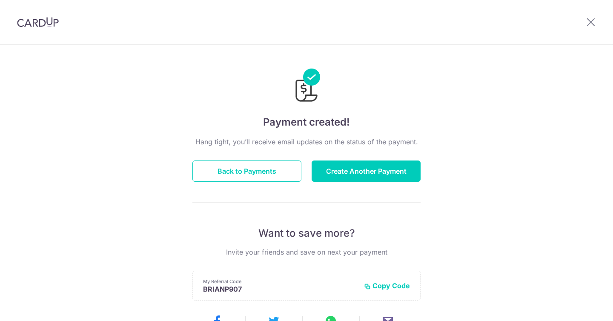  What do you see at coordinates (387, 286) in the screenshot?
I see `button: Copy Code` at bounding box center [387, 286].